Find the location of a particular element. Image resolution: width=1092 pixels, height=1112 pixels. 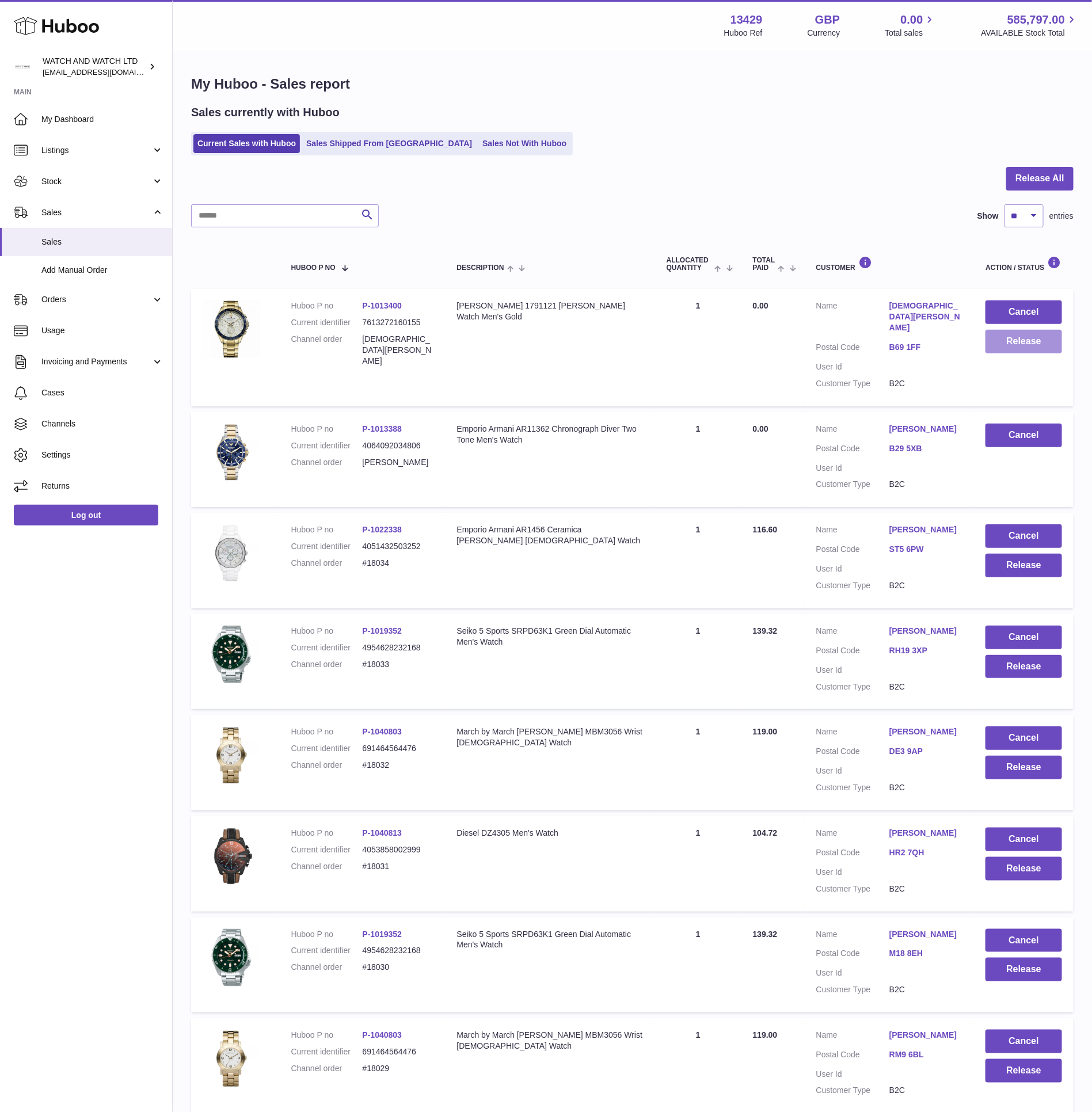

a: Sales Not With Huboo is located at coordinates (524, 143).